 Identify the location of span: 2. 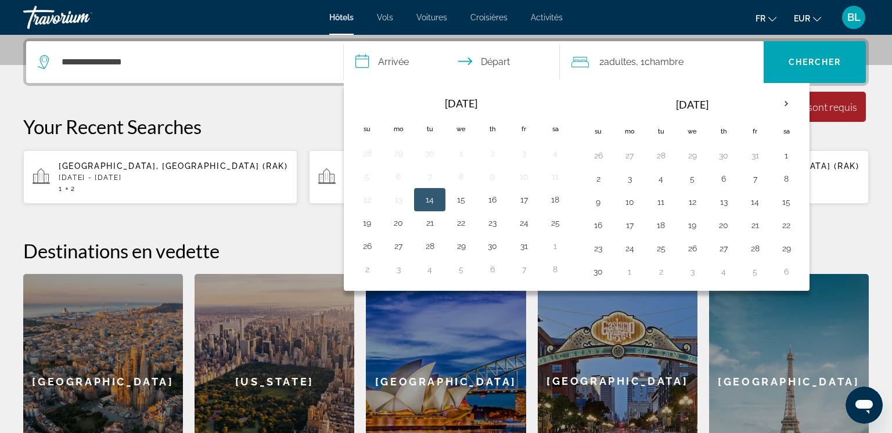
(73, 189).